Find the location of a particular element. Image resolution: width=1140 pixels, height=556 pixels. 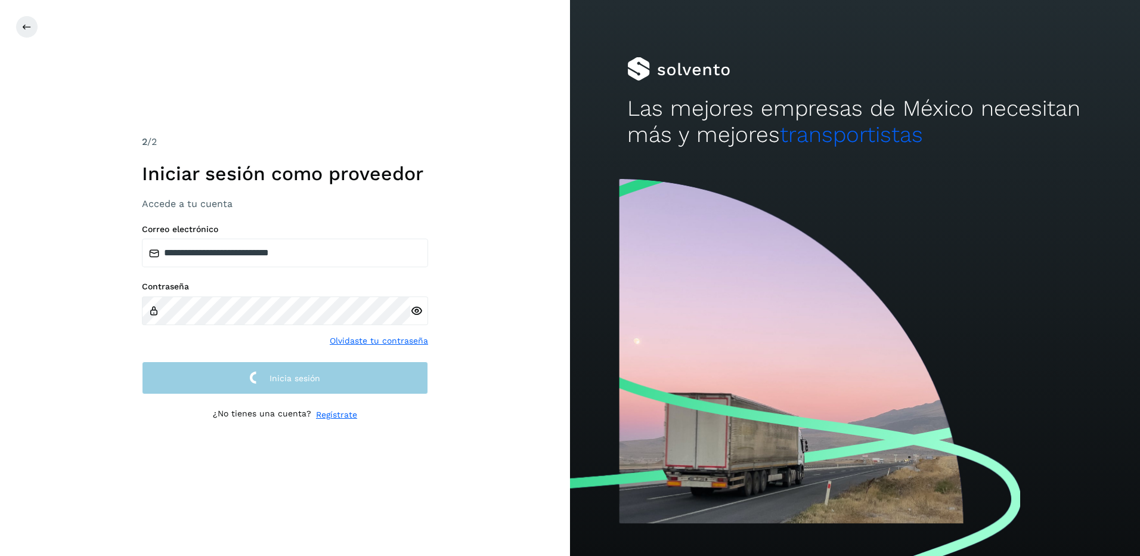

h2: Las mejores empresas de México necesitan más y mejores is located at coordinates (855, 122).